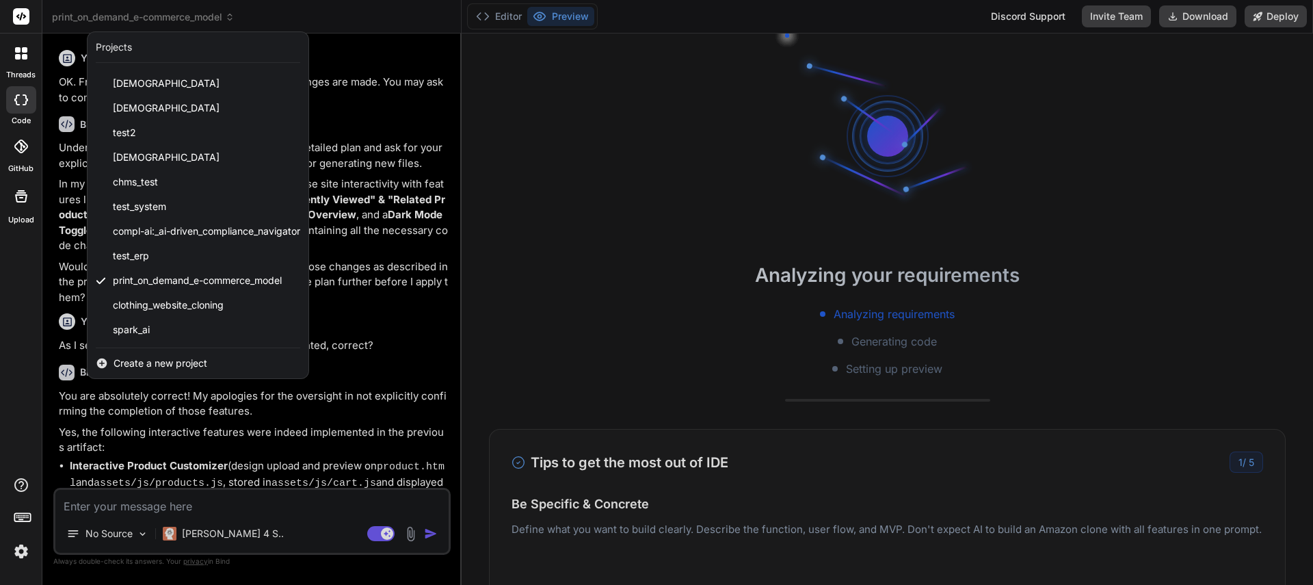  What do you see at coordinates (160, 363) in the screenshot?
I see `span: Create a new project` at bounding box center [160, 363].